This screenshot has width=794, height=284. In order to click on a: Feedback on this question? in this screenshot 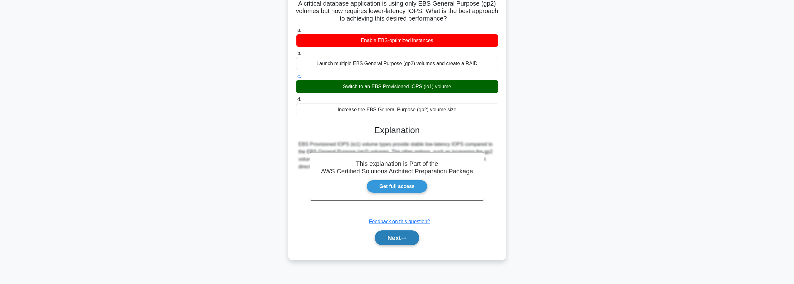, I will do `click(400, 221)`.